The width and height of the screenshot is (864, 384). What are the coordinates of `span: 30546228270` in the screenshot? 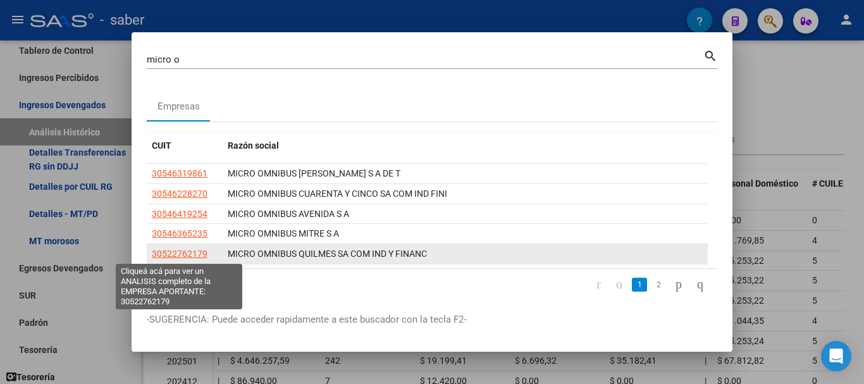 It's located at (180, 193).